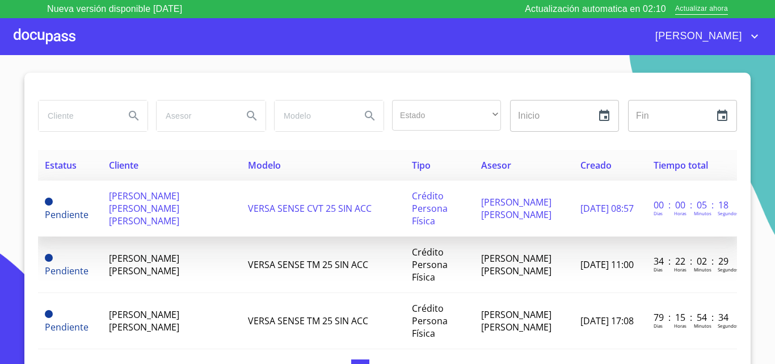 Image resolution: width=775 pixels, height=364 pixels. Describe the element at coordinates (310, 208) in the screenshot. I see `span: VERSA SENSE CVT 25 SIN ACC` at that location.